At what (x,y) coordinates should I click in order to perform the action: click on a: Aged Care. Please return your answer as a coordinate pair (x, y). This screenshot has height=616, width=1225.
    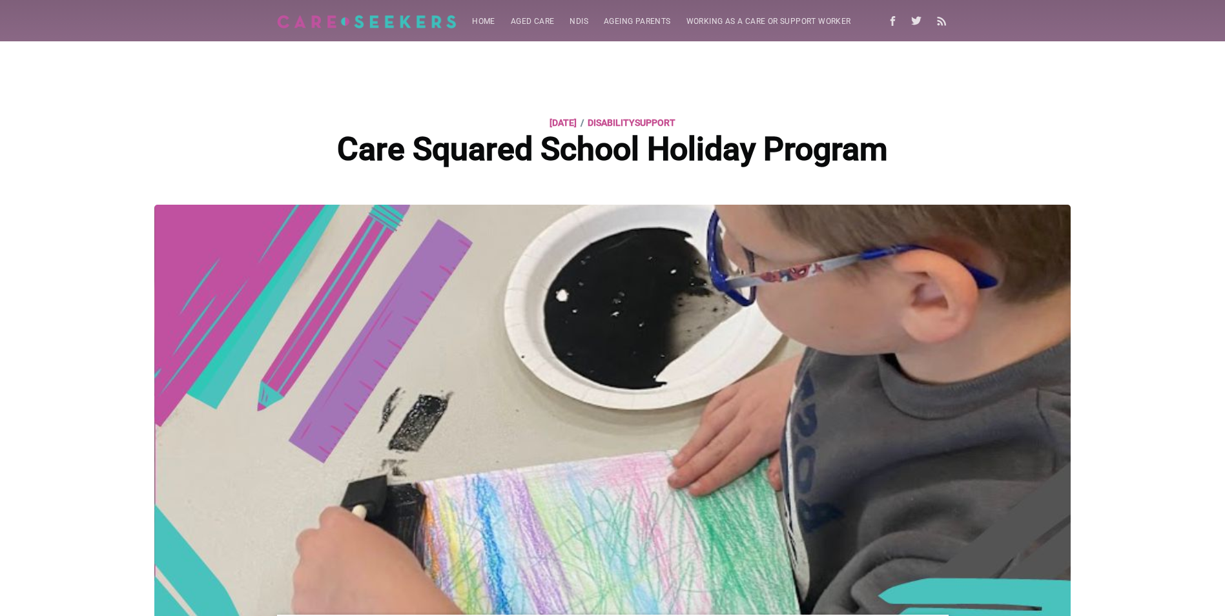
    Looking at the image, I should click on (533, 21).